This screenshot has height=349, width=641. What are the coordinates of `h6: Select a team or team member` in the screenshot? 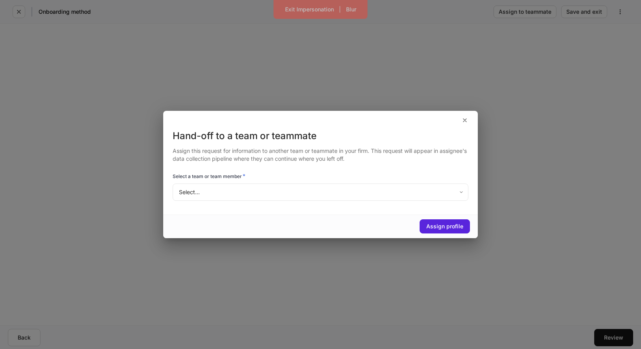 It's located at (209, 176).